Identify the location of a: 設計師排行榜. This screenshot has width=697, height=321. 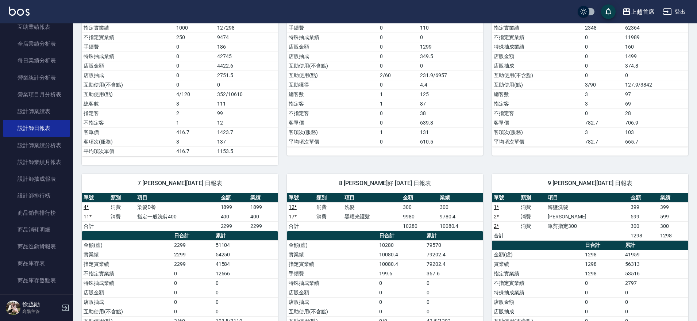
(36, 196).